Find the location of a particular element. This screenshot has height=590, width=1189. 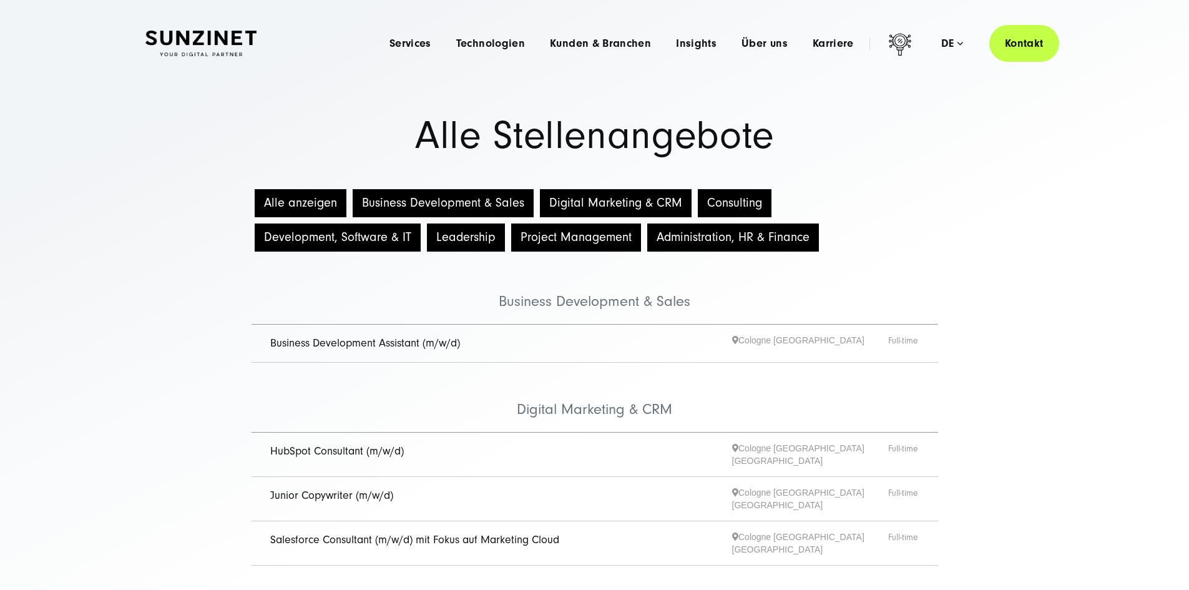

li: Business Development & Sales is located at coordinates (595, 290).